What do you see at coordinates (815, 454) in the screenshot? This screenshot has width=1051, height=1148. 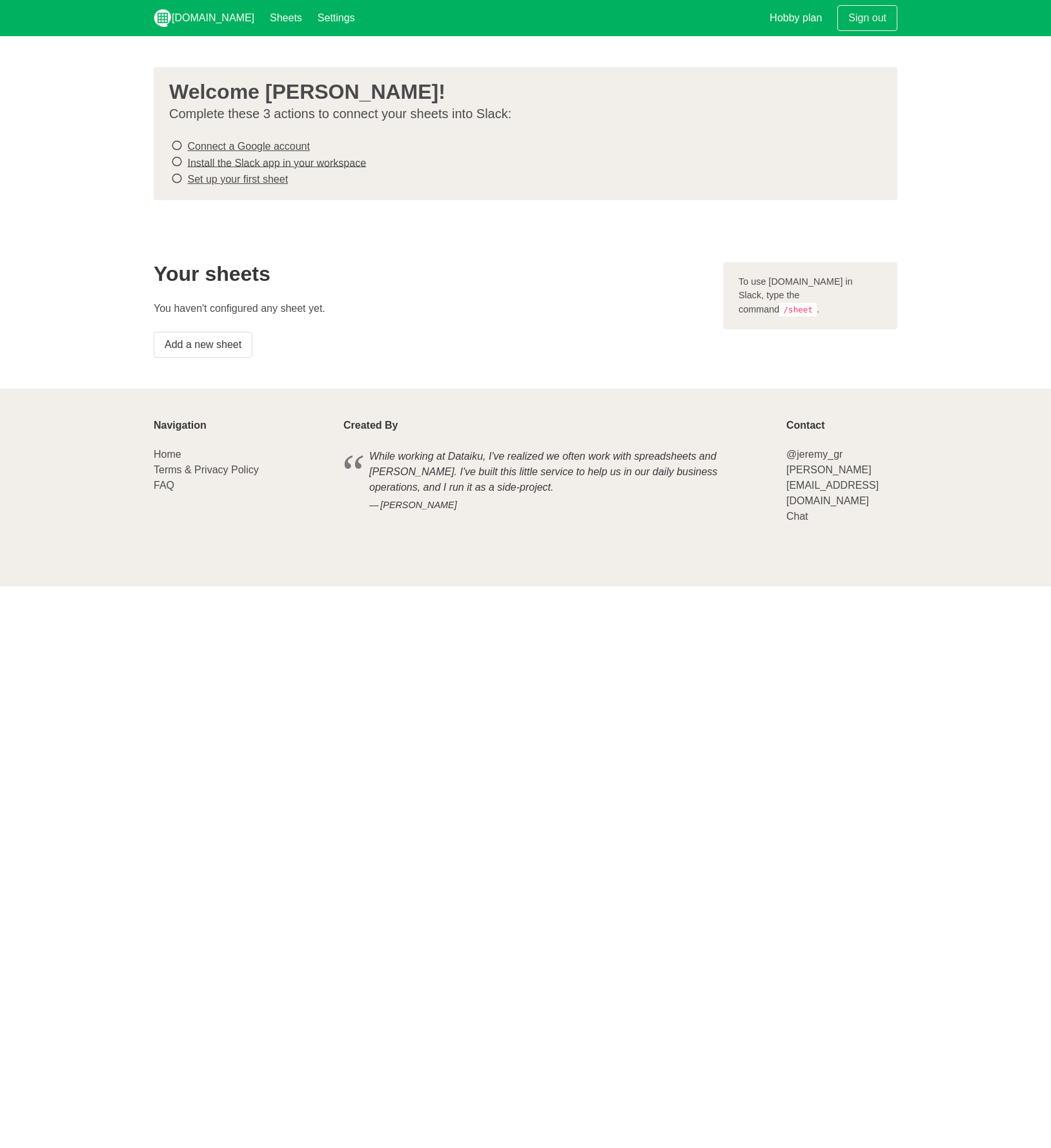 I see `a: @jeremy_gr` at bounding box center [815, 454].